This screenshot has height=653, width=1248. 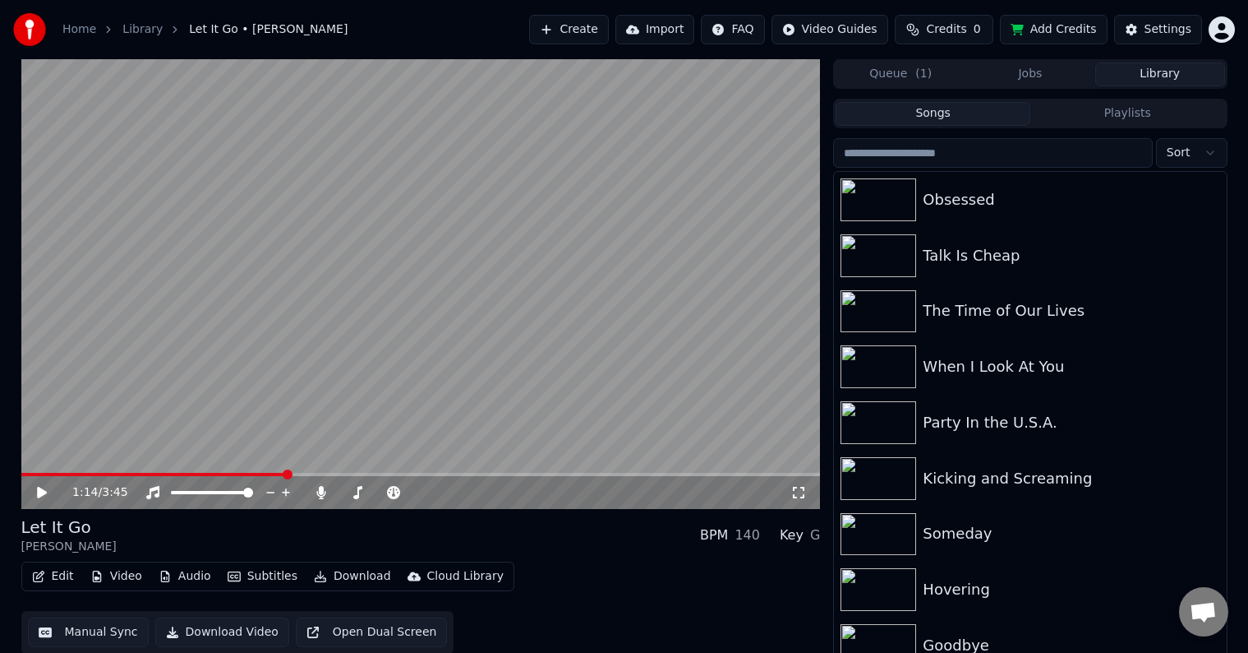 What do you see at coordinates (1071, 256) in the screenshot?
I see `div: Talk Is Cheap` at bounding box center [1071, 256].